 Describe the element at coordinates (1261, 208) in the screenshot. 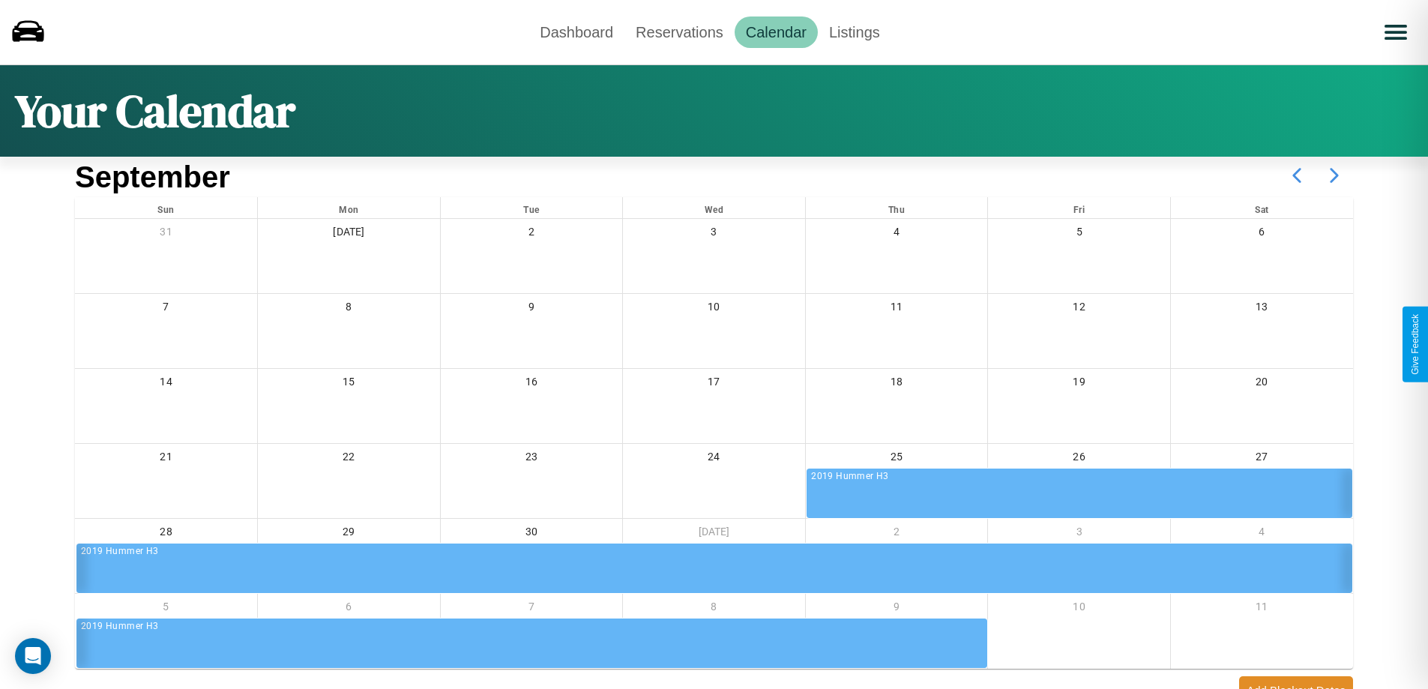

I see `div: Sat` at that location.